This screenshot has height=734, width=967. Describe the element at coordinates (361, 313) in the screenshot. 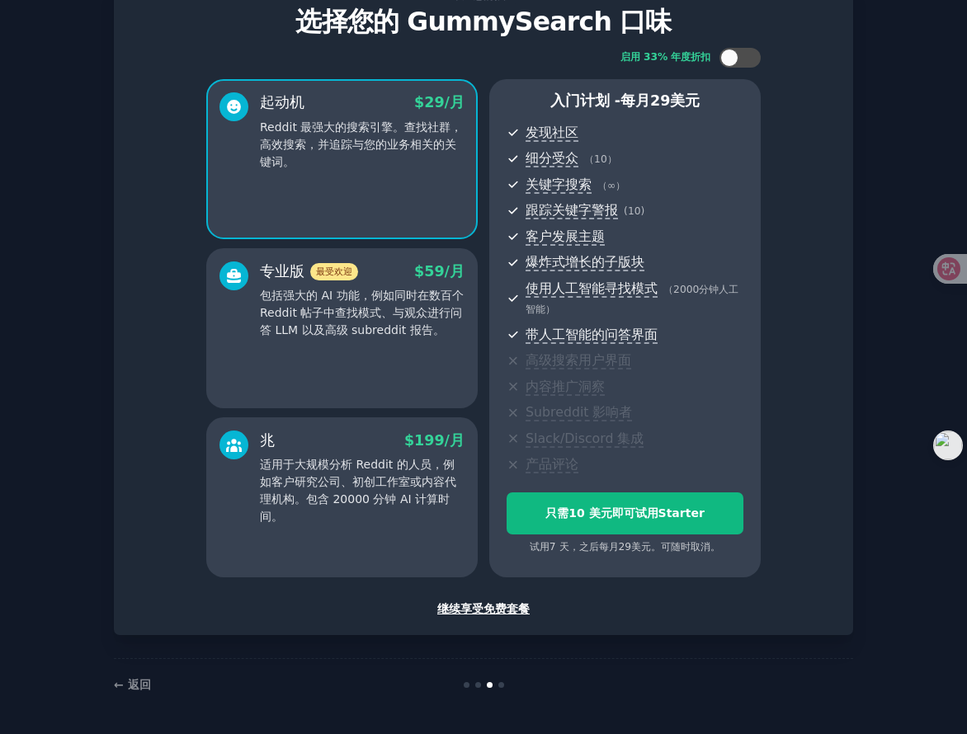

I see `font: 包括强大的 AI 功能，例如同时在数百个 Reddit 帖子中查找模式、与观众进行问答 LLM 以及高级 subreddit 报告。` at that location.